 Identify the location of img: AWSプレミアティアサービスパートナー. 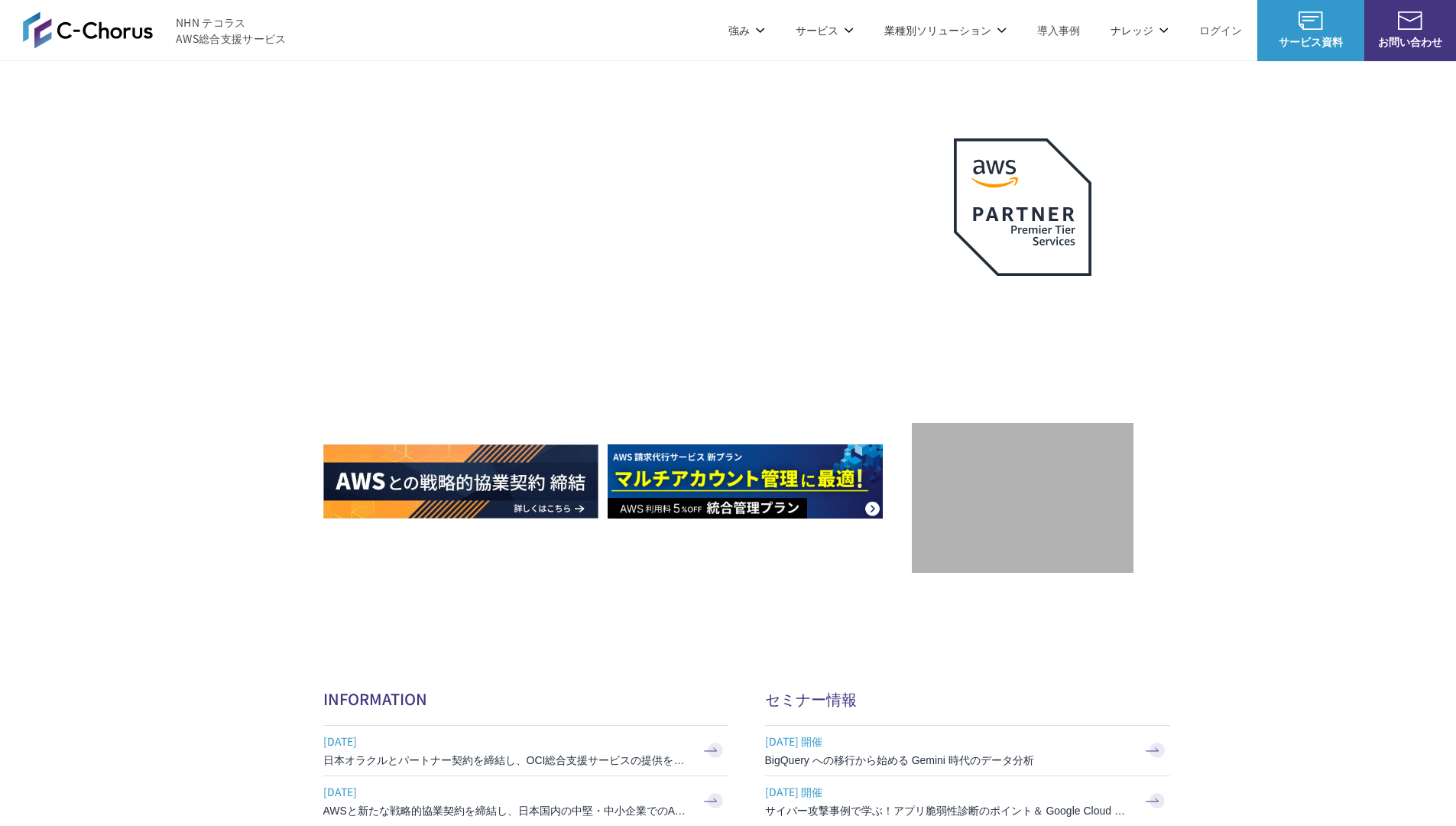
(1023, 207).